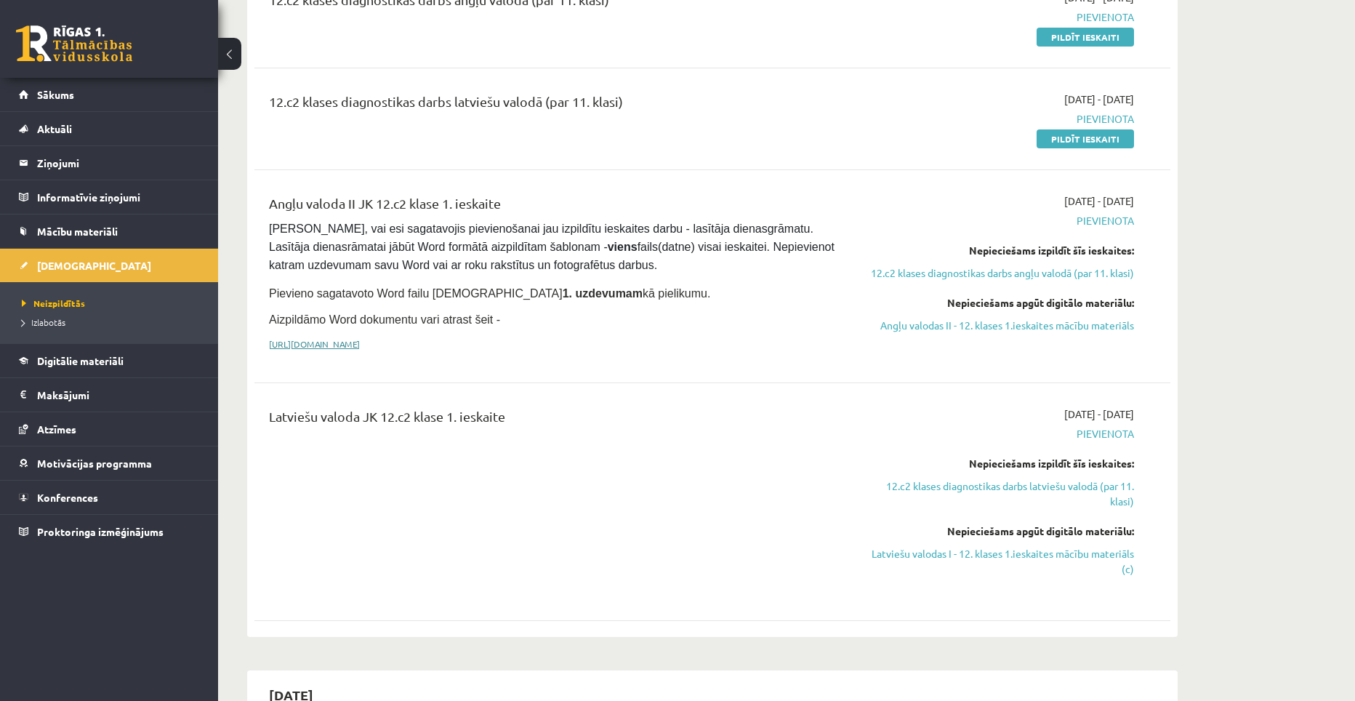  Describe the element at coordinates (55, 95) in the screenshot. I see `span: Sākums` at that location.